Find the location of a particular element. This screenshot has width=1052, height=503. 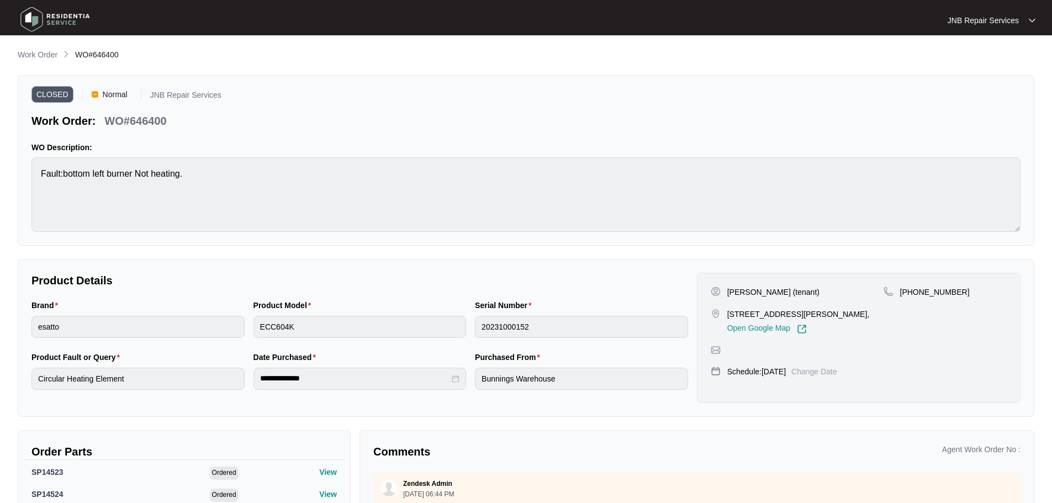

p: Comments is located at coordinates (531, 452).